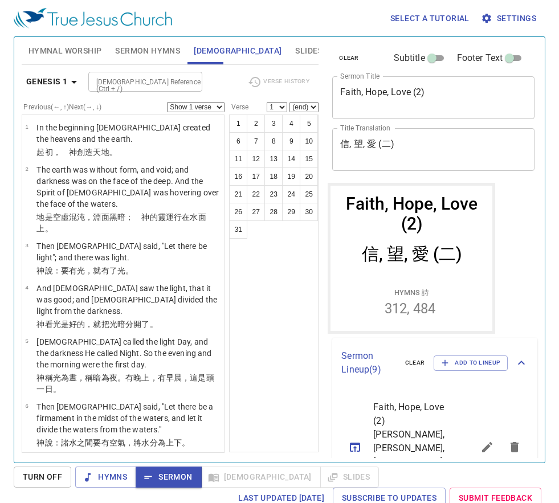  I want to click on wh4325: 之間, so click(133, 442).